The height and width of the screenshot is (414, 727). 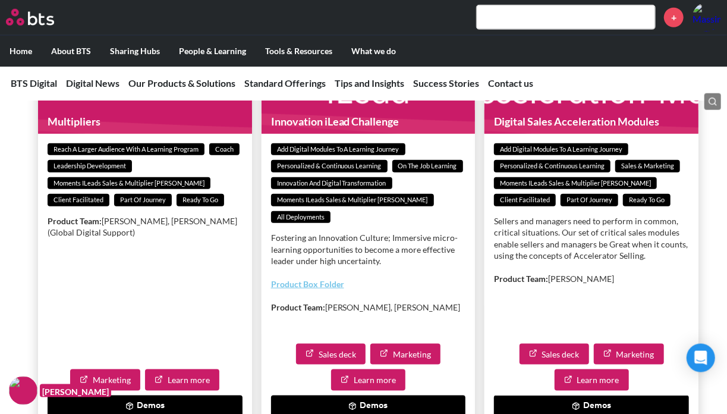 What do you see at coordinates (374, 51) in the screenshot?
I see `label: What we do` at bounding box center [374, 51].